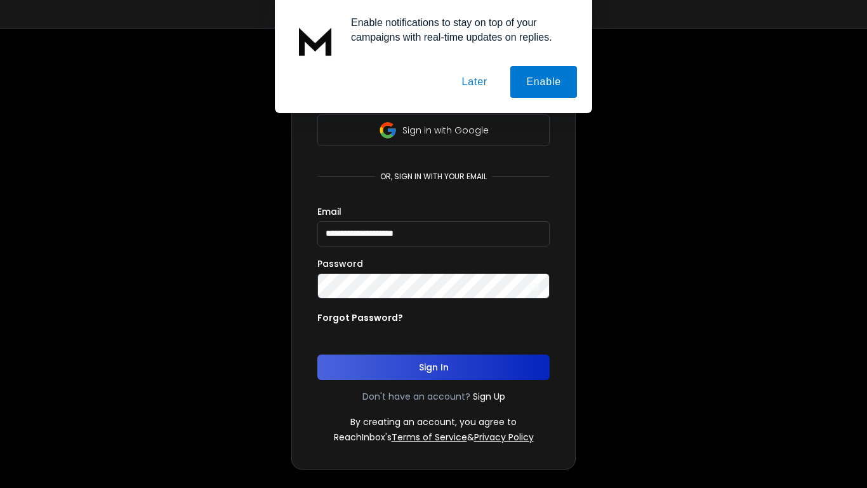 This screenshot has height=488, width=867. I want to click on label: Email, so click(330, 211).